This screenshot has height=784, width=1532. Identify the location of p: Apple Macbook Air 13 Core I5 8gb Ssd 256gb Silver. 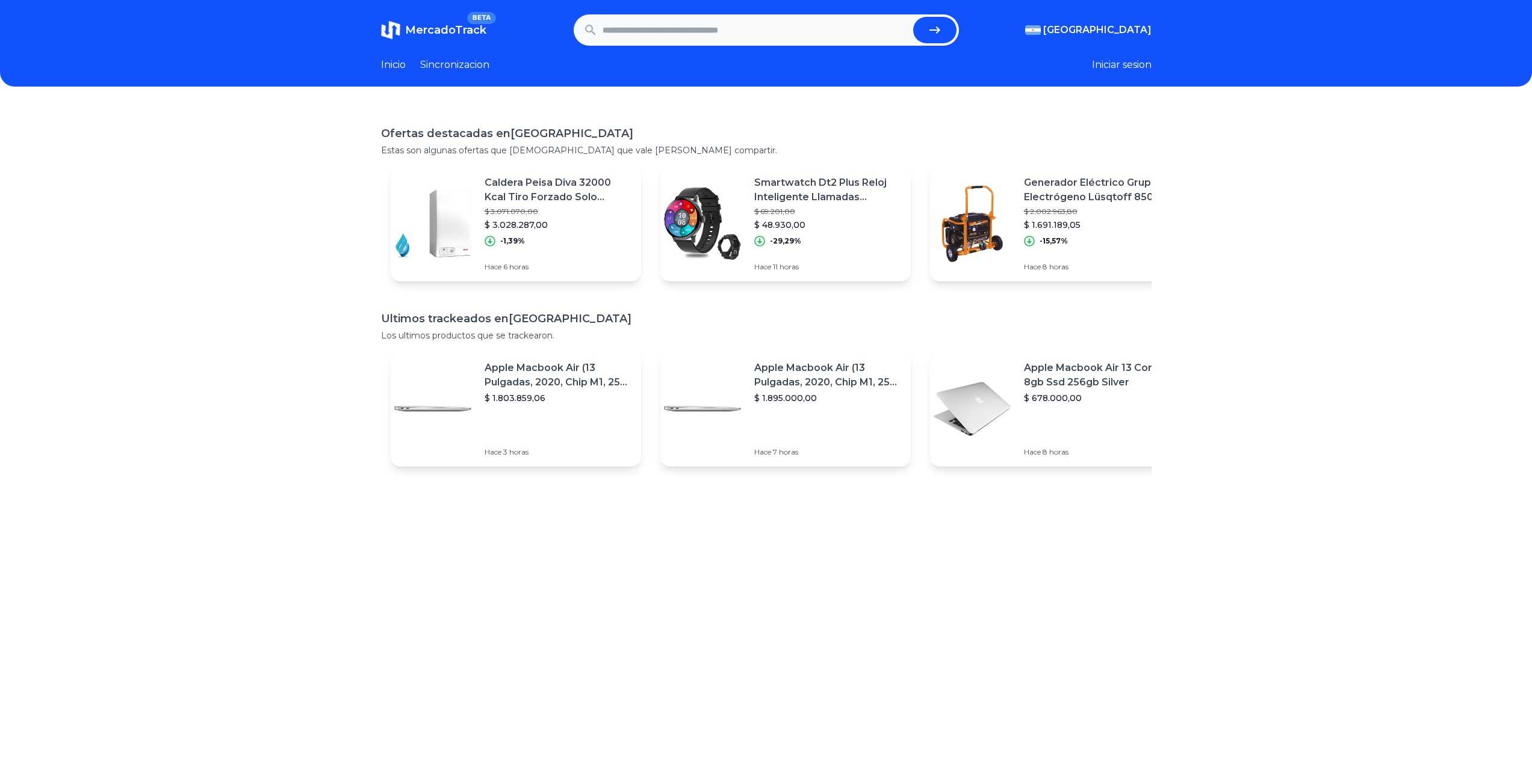
(1097, 376).